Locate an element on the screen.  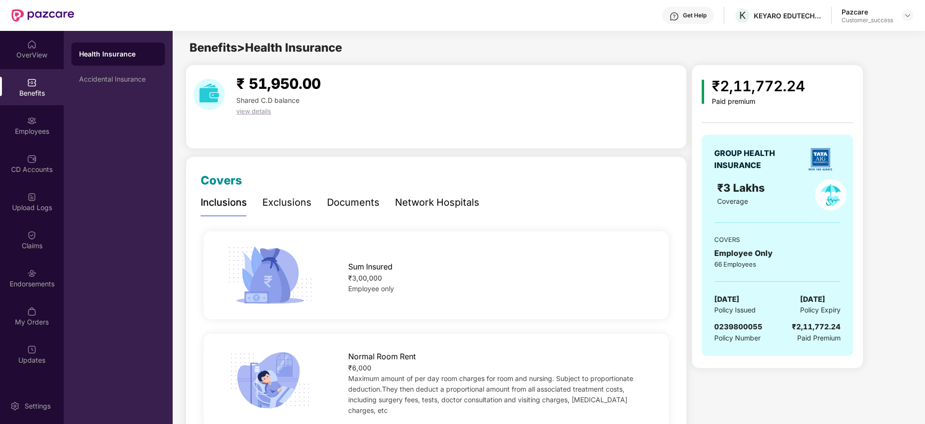
div: Paid premium is located at coordinates (758, 101).